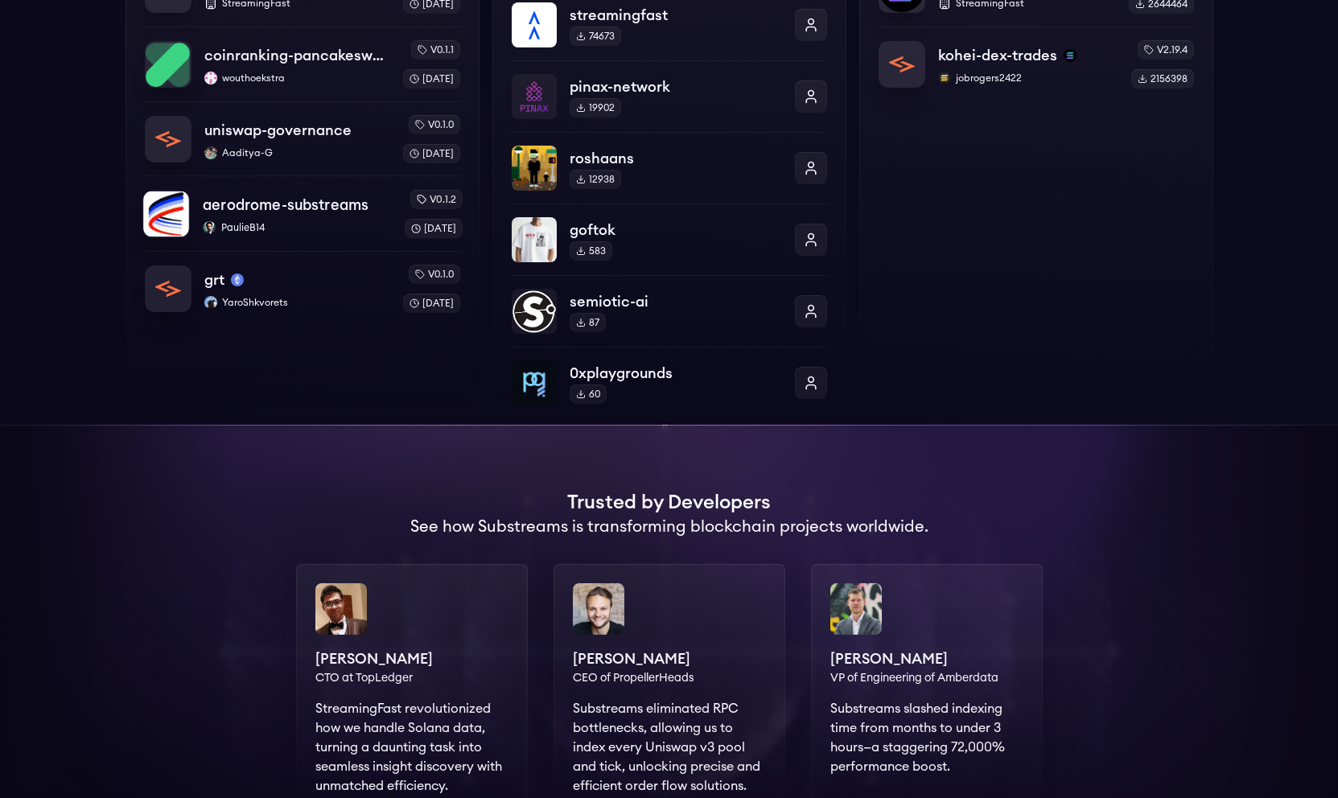 The width and height of the screenshot is (1338, 798). What do you see at coordinates (588, 394) in the screenshot?
I see `div: 60` at bounding box center [588, 394].